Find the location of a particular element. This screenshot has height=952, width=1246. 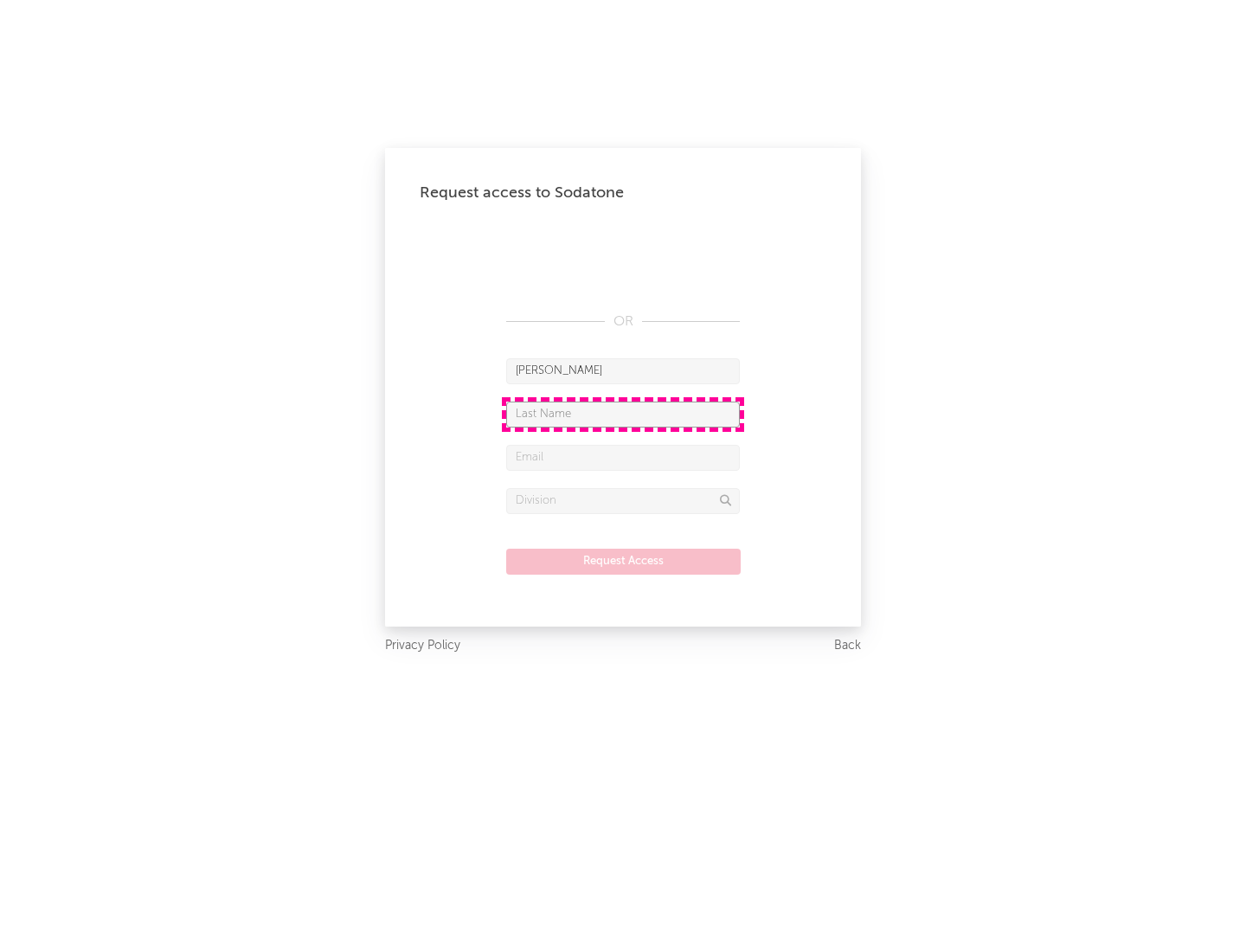

input: Division is located at coordinates (623, 502).